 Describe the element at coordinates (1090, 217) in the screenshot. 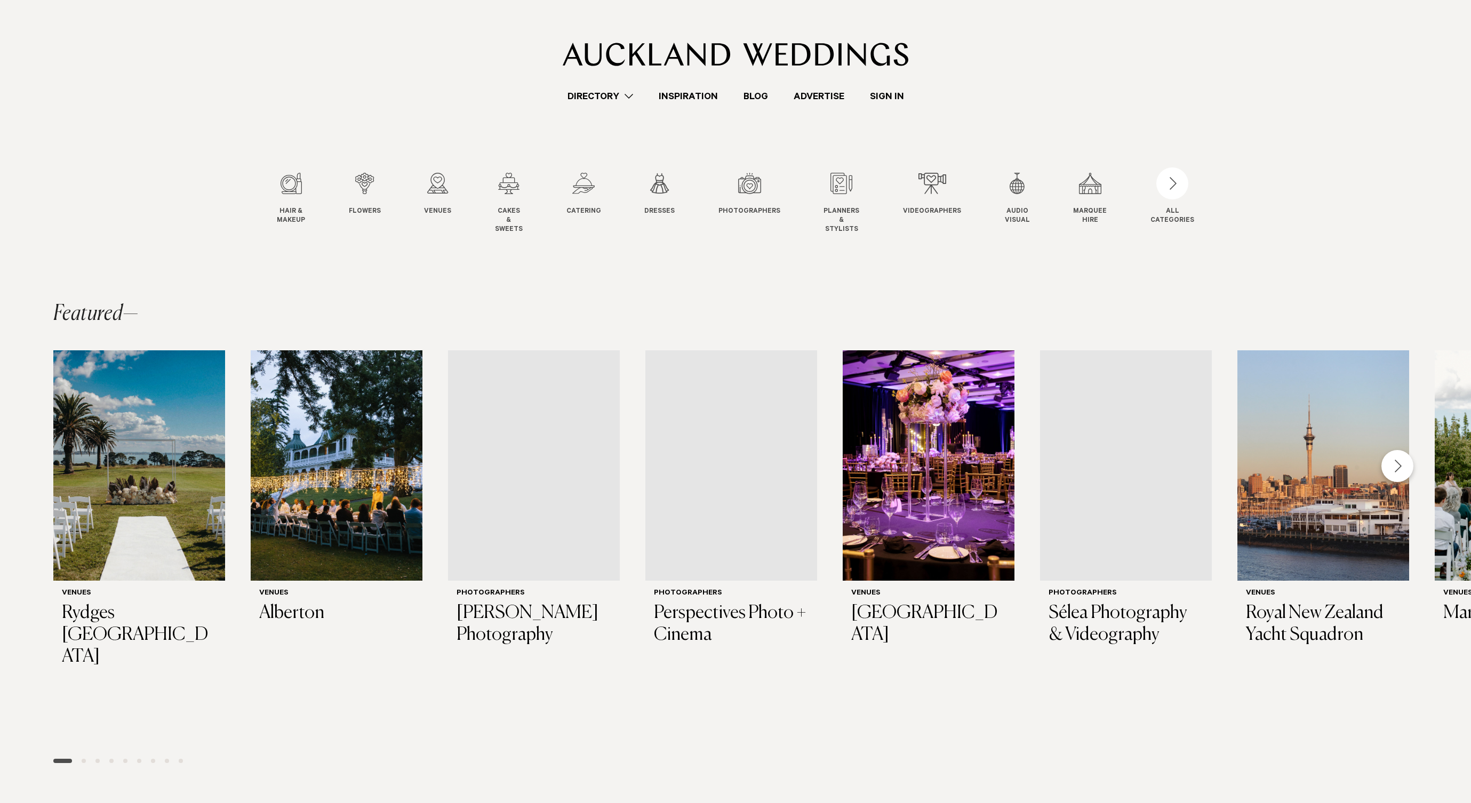

I see `span: Marquee Hire` at that location.